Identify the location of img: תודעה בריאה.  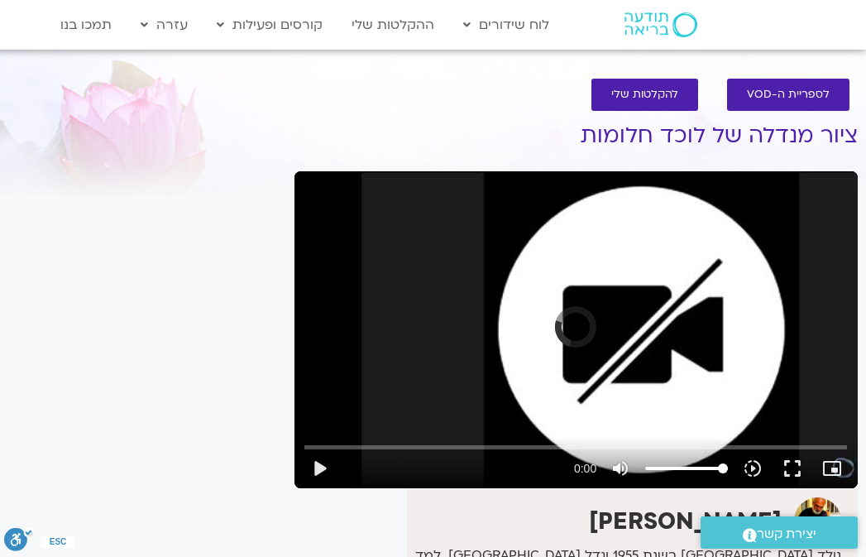
(661, 25).